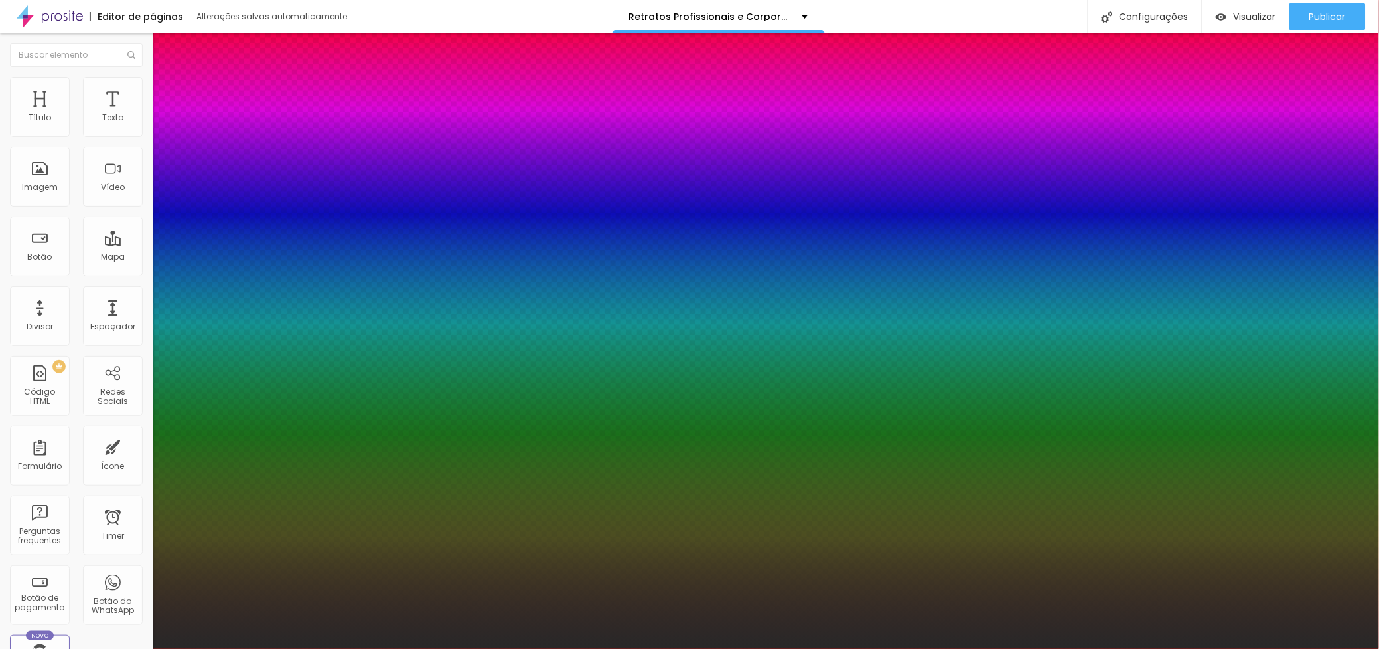 This screenshot has width=1379, height=649. I want to click on button: Visualizar, so click(1246, 17).